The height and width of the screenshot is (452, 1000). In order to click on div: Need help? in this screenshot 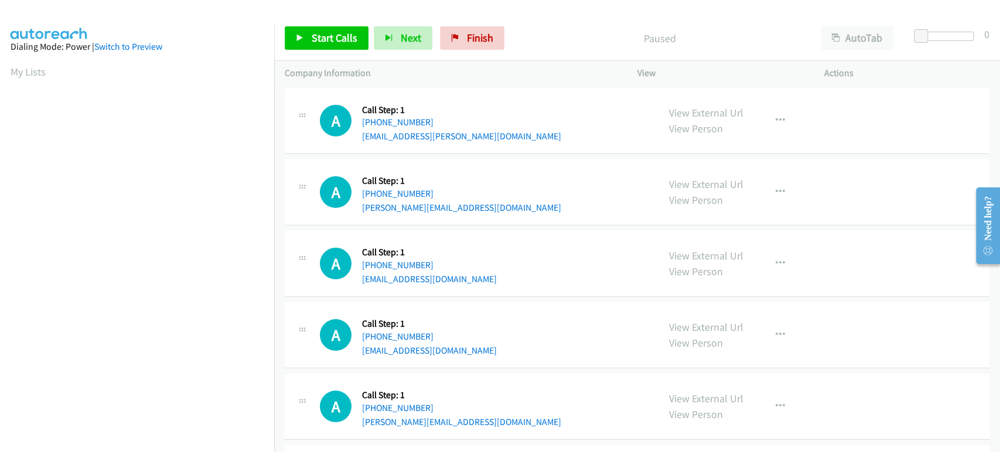, I will do `click(21, 39)`.